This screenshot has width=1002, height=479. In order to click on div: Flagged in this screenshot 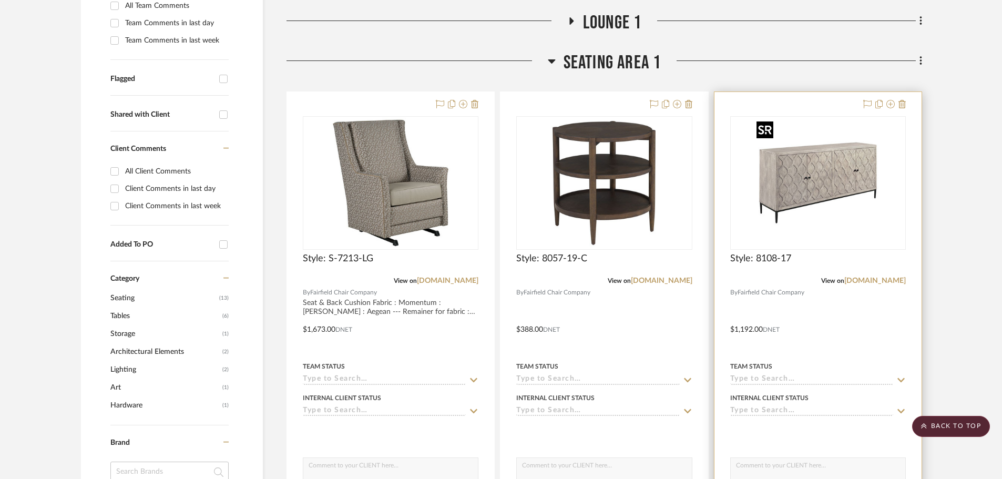, I will do `click(162, 79)`.